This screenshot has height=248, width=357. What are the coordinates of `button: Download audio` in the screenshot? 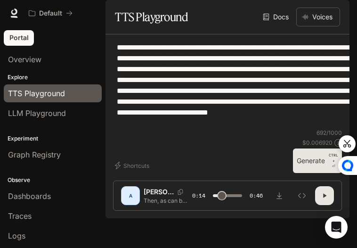 It's located at (279, 195).